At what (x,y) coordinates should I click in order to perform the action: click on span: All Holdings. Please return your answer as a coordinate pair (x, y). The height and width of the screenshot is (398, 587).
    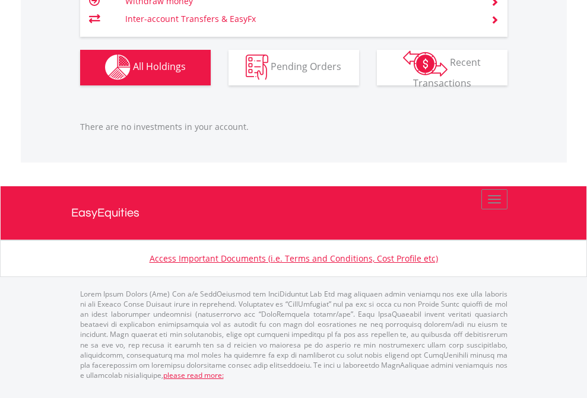
    Looking at the image, I should click on (159, 66).